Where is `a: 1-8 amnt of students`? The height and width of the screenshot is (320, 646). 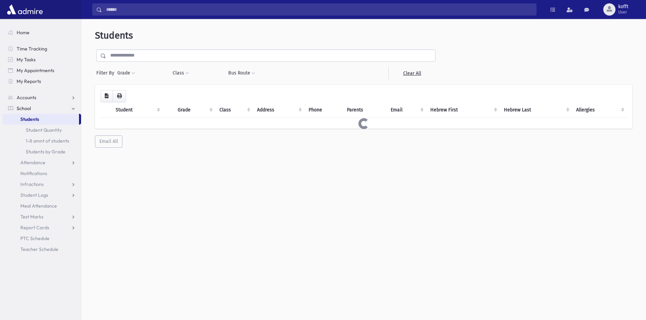 a: 1-8 amnt of students is located at coordinates (42, 141).